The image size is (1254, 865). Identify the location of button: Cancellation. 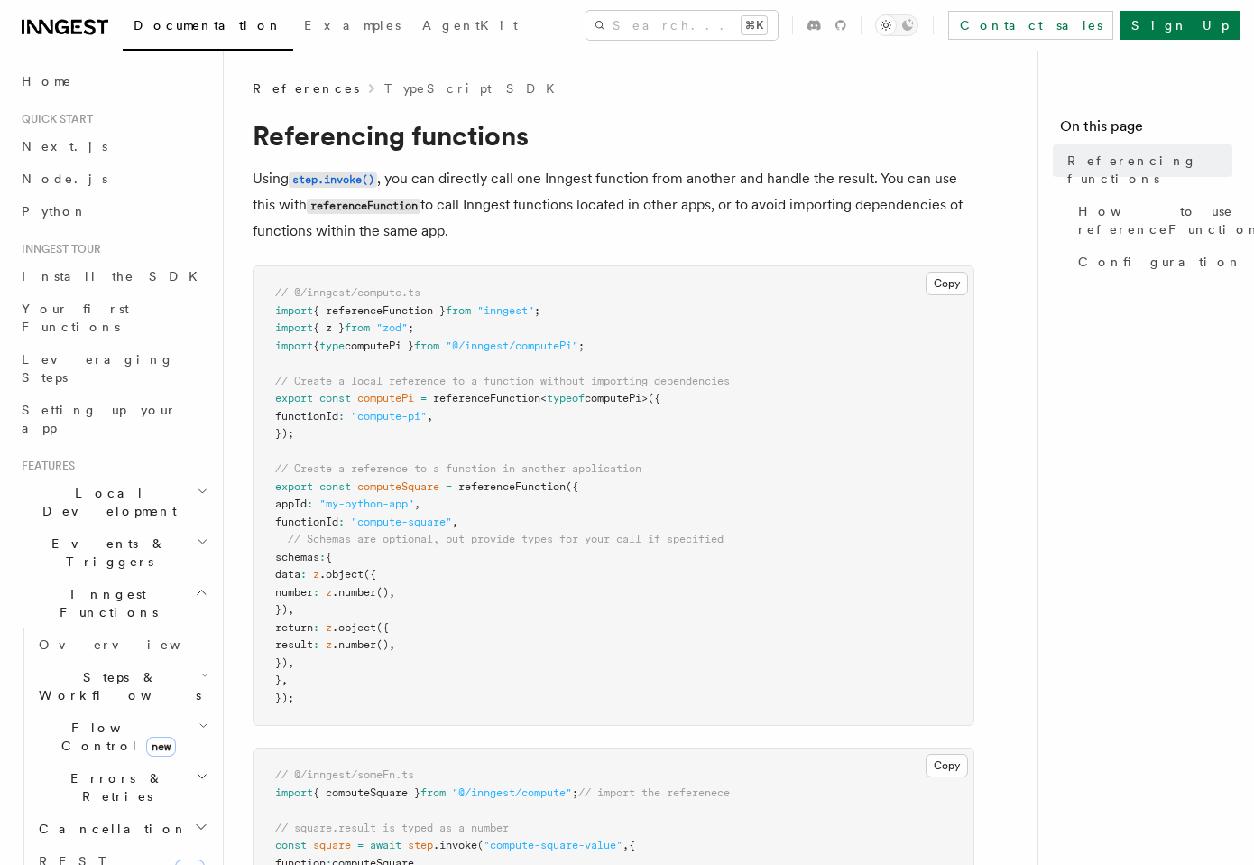
(122, 828).